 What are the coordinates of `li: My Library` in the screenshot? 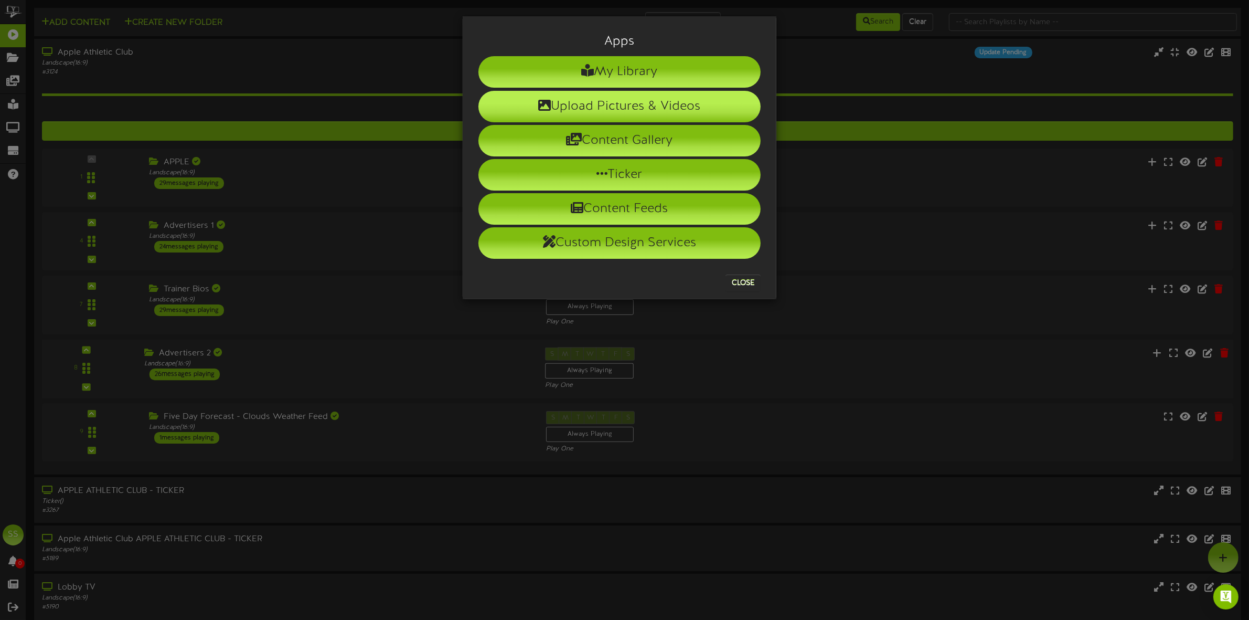 It's located at (620, 72).